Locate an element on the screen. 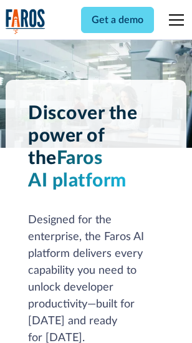 This screenshot has width=192, height=343. a: Get a demo is located at coordinates (117, 20).